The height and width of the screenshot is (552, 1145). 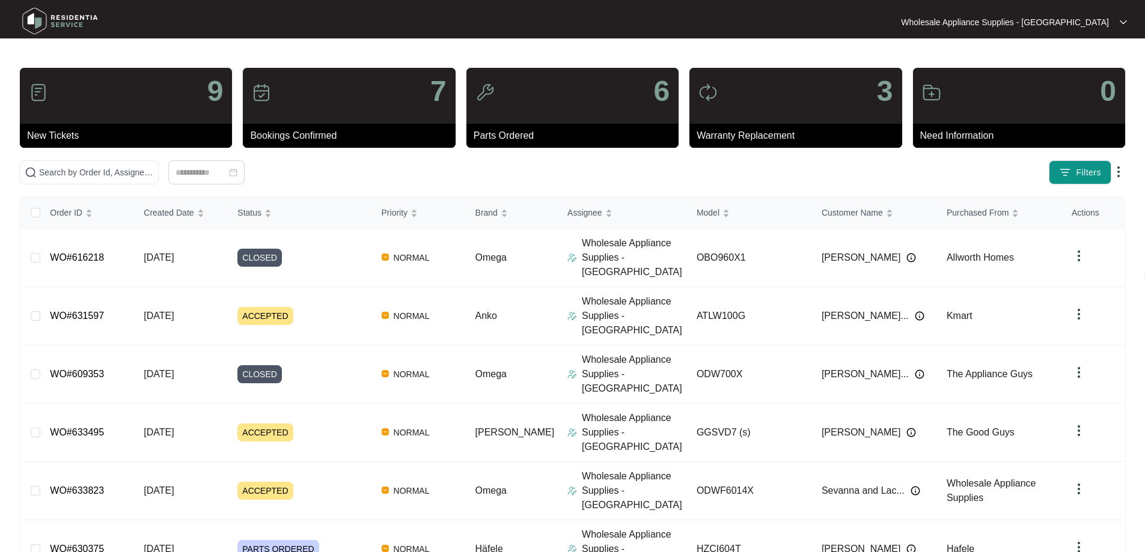 I want to click on a: WO#616218, so click(x=77, y=257).